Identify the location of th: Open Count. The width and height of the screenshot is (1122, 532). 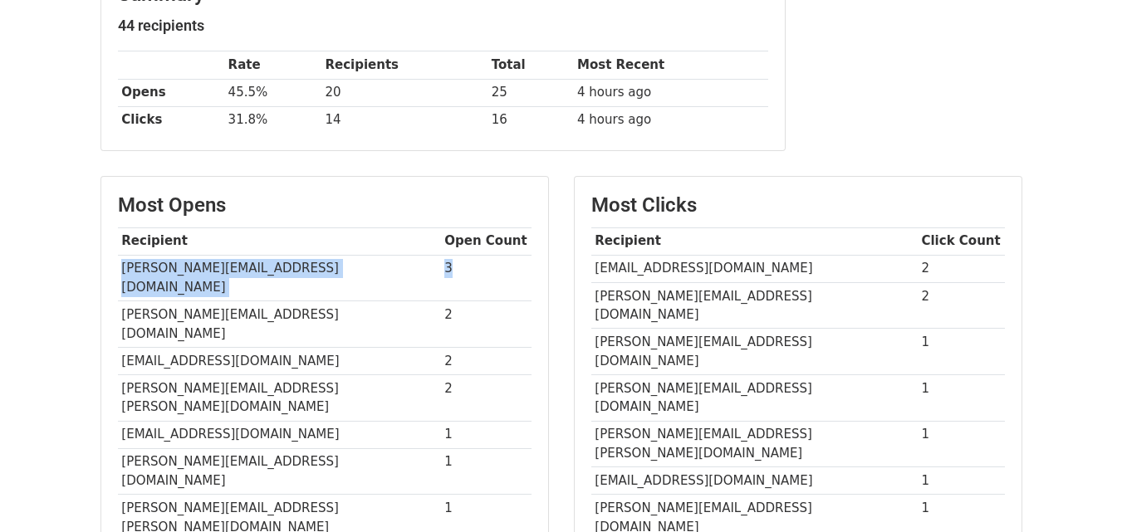
(486, 241).